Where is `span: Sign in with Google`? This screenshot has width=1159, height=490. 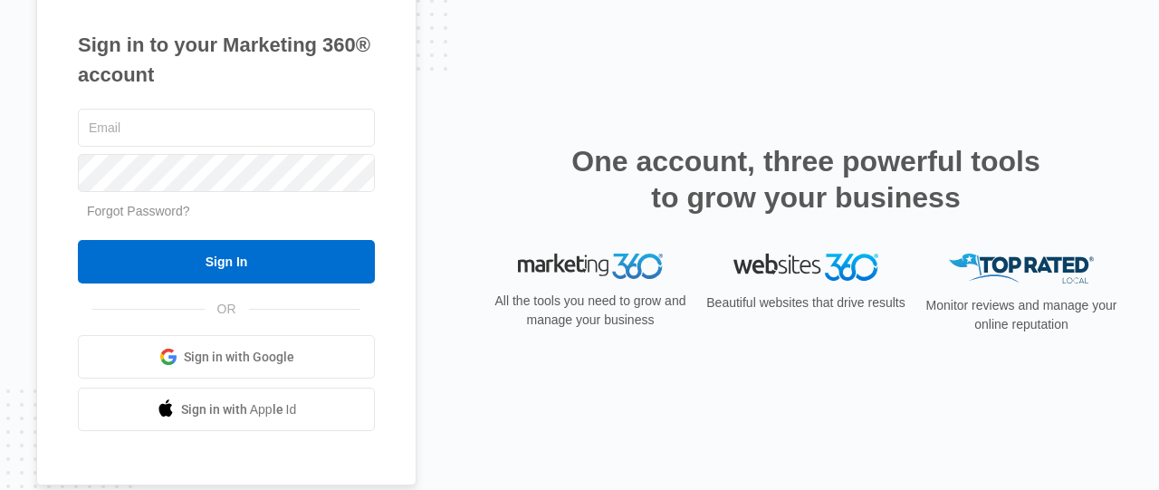
span: Sign in with Google is located at coordinates (239, 357).